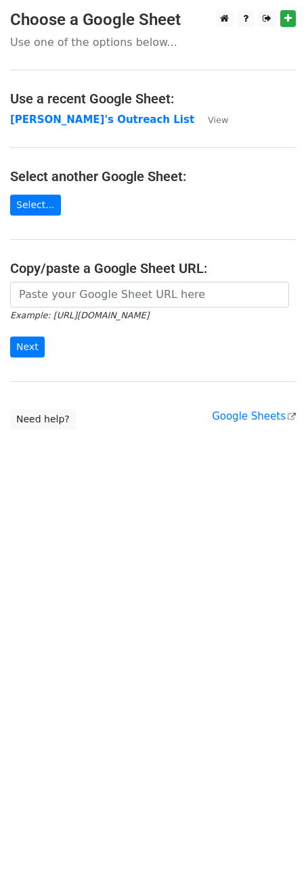 The height and width of the screenshot is (890, 306). What do you see at coordinates (153, 268) in the screenshot?
I see `h4: Copy/paste a Google Sheet URL:` at bounding box center [153, 268].